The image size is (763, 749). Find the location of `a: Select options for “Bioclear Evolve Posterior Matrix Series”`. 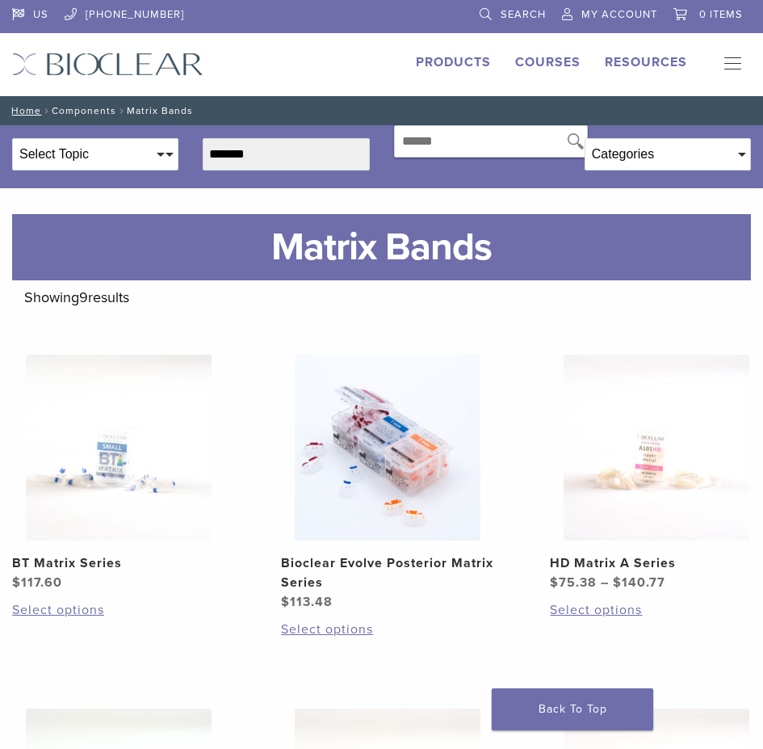

a: Select options for “Bioclear Evolve Posterior Matrix Series” is located at coordinates (387, 629).